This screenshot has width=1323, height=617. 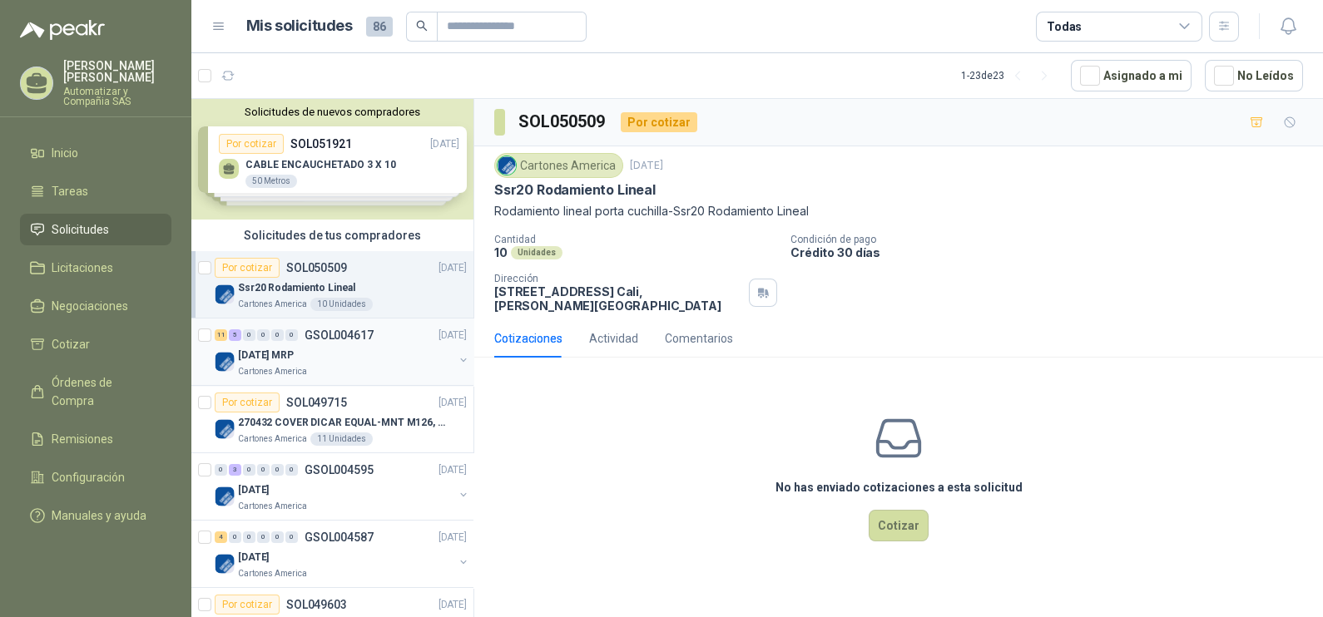 What do you see at coordinates (96, 153) in the screenshot?
I see `a: Inicio` at bounding box center [96, 153].